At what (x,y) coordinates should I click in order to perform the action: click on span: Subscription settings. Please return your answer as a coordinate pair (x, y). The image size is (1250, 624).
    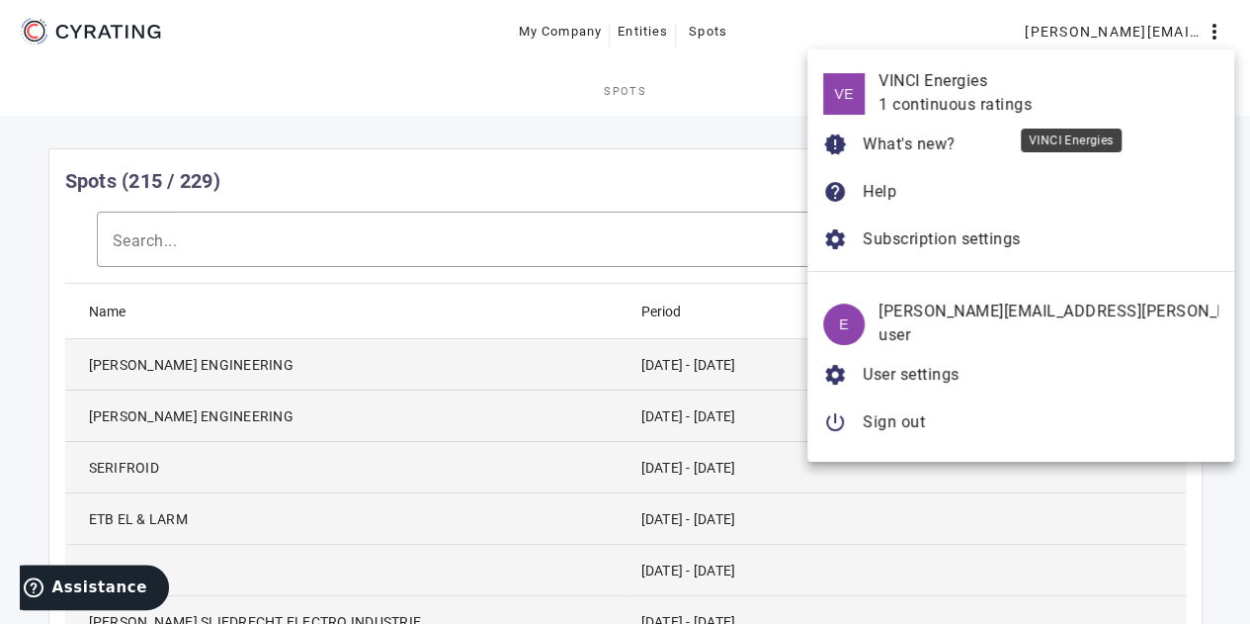
    Looking at the image, I should click on (942, 238).